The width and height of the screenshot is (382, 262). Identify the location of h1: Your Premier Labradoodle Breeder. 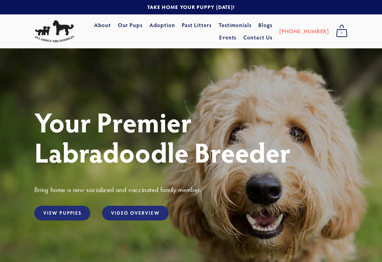
(191, 137).